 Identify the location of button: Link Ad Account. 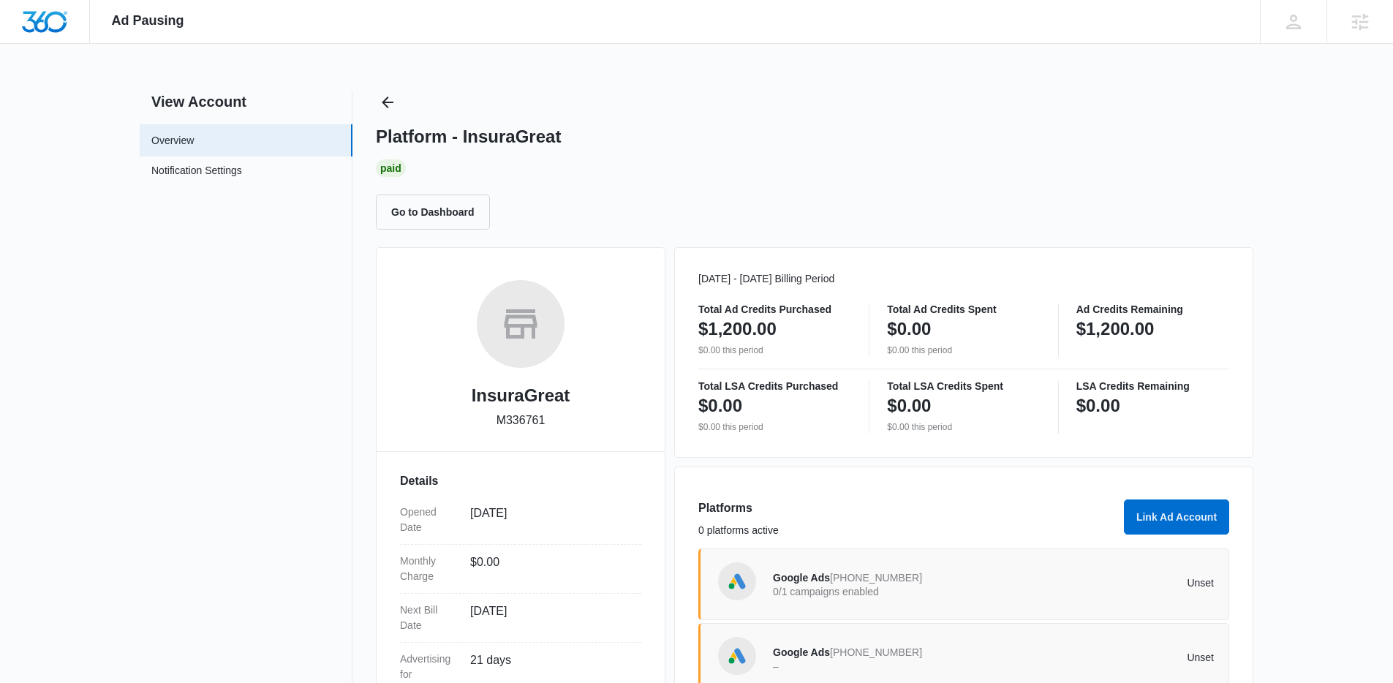
(1176, 517).